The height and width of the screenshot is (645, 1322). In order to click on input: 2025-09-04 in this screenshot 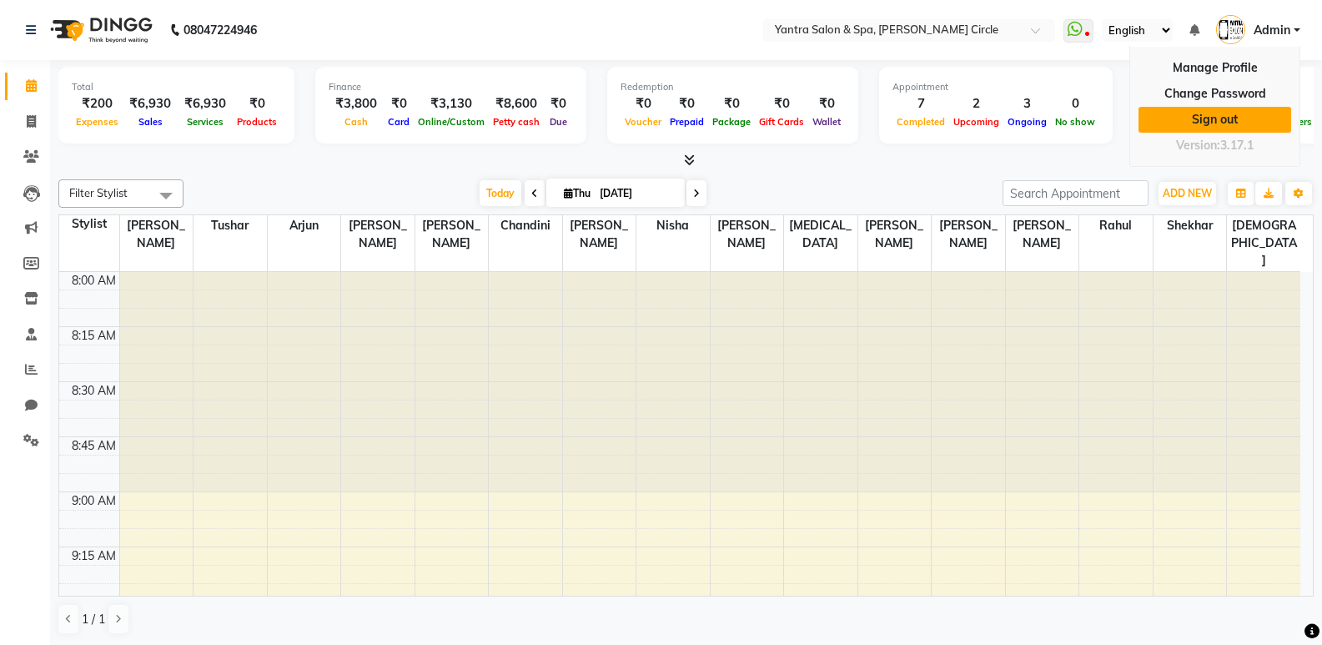, I will do `click(636, 193)`.